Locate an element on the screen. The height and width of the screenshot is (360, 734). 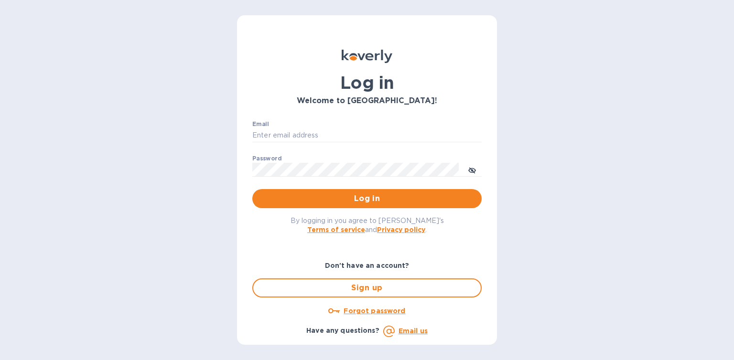
a: Email us is located at coordinates (413, 331).